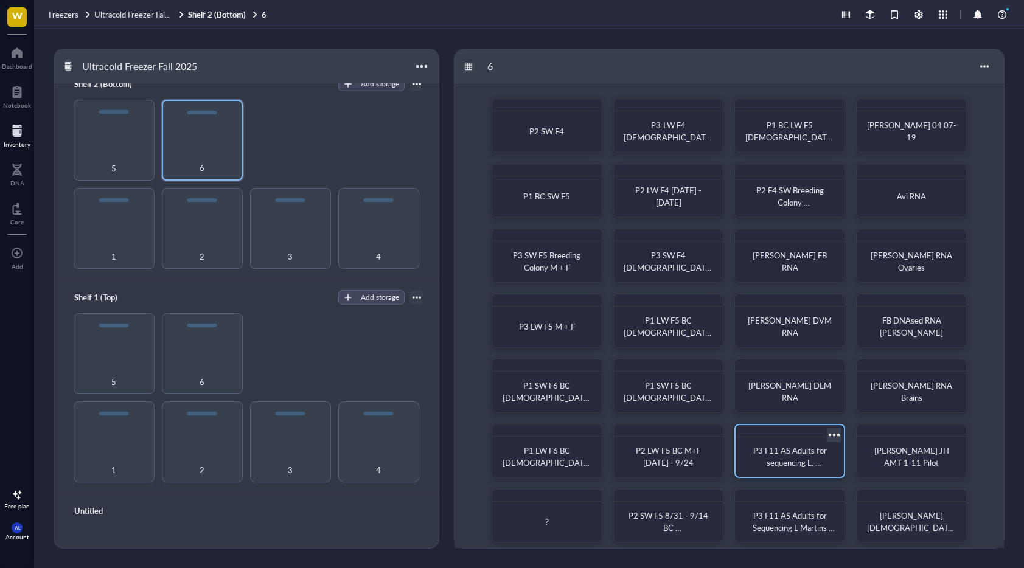 The width and height of the screenshot is (1024, 568). What do you see at coordinates (547, 196) in the screenshot?
I see `span: P1 BC SW F5` at bounding box center [547, 196].